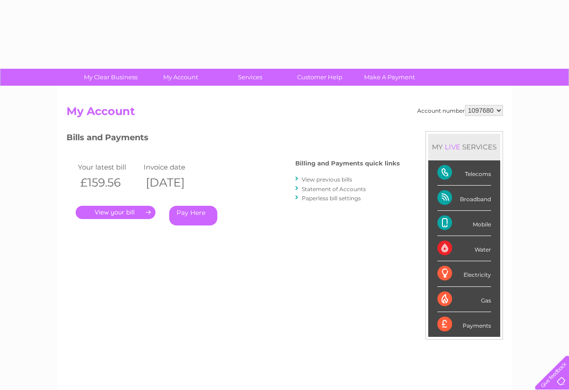 This screenshot has width=569, height=390. Describe the element at coordinates (193, 215) in the screenshot. I see `a: Pay Here` at that location.